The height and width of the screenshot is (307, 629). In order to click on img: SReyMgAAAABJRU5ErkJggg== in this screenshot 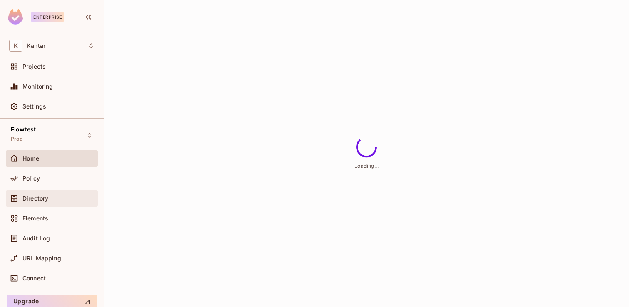, I will do `click(15, 17)`.